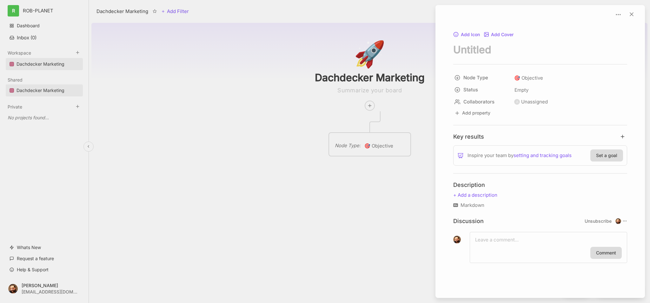 The image size is (650, 303). What do you see at coordinates (535, 102) in the screenshot?
I see `div: Unassigned` at bounding box center [535, 102].